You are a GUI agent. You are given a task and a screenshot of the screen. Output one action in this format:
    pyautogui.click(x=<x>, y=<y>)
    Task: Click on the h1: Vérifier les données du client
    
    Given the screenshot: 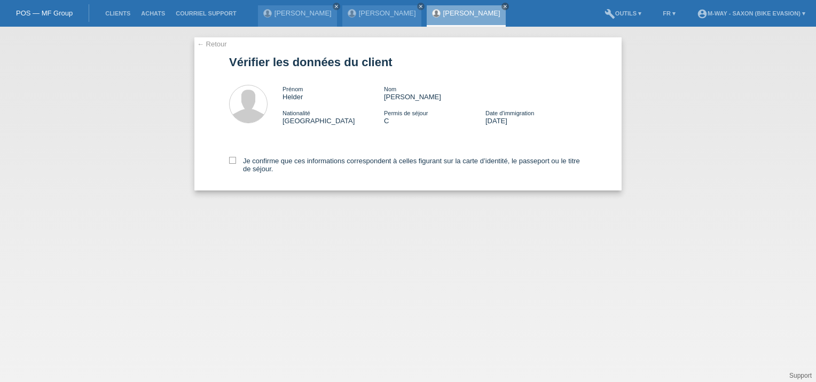 What is the action you would take?
    pyautogui.click(x=408, y=62)
    